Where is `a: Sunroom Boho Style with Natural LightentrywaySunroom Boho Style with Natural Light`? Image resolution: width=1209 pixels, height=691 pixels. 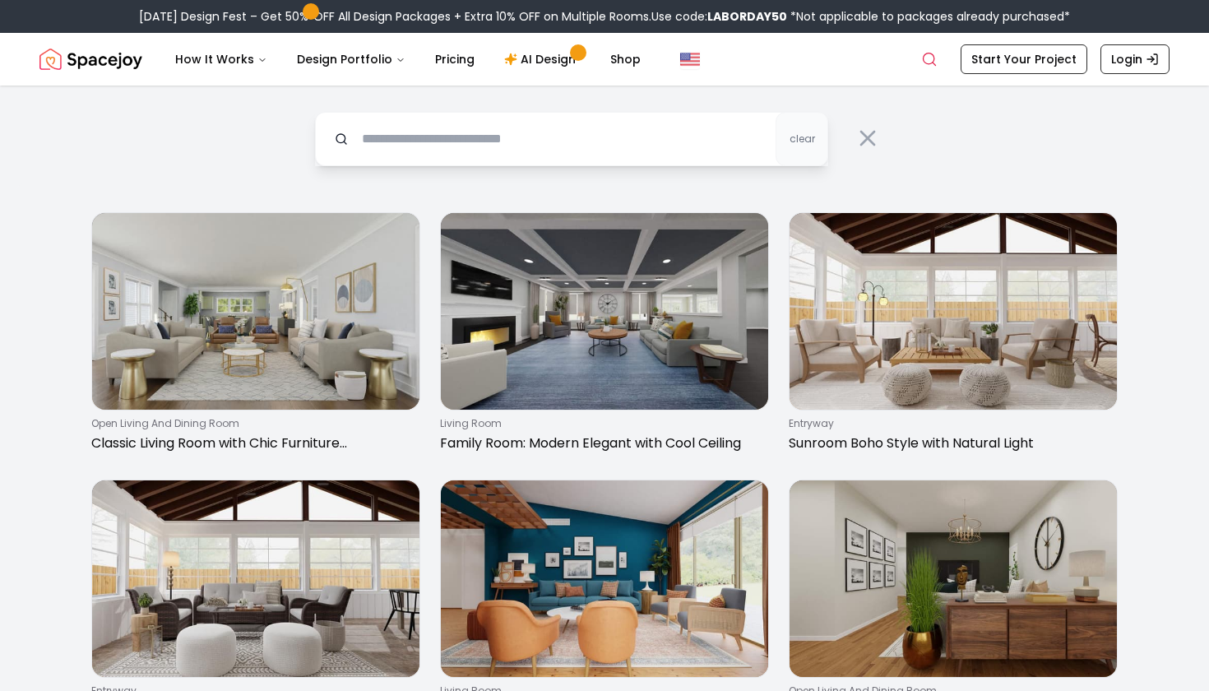 a: Sunroom Boho Style with Natural LightentrywaySunroom Boho Style with Natural Light is located at coordinates (953, 335).